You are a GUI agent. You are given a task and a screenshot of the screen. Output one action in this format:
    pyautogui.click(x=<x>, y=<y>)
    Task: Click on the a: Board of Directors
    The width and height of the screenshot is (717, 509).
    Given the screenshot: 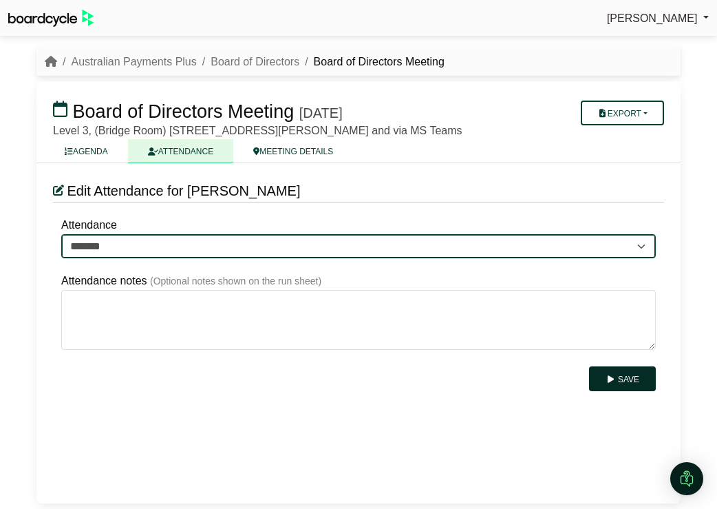 What is the action you would take?
    pyautogui.click(x=255, y=61)
    